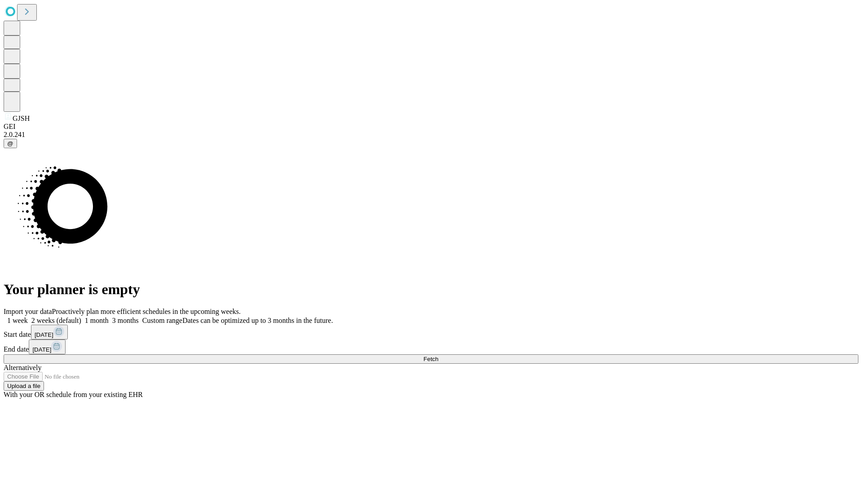 This screenshot has width=862, height=485. What do you see at coordinates (257, 320) in the screenshot?
I see `span: Dates can be optimized up to 3 months in the future.` at bounding box center [257, 320].